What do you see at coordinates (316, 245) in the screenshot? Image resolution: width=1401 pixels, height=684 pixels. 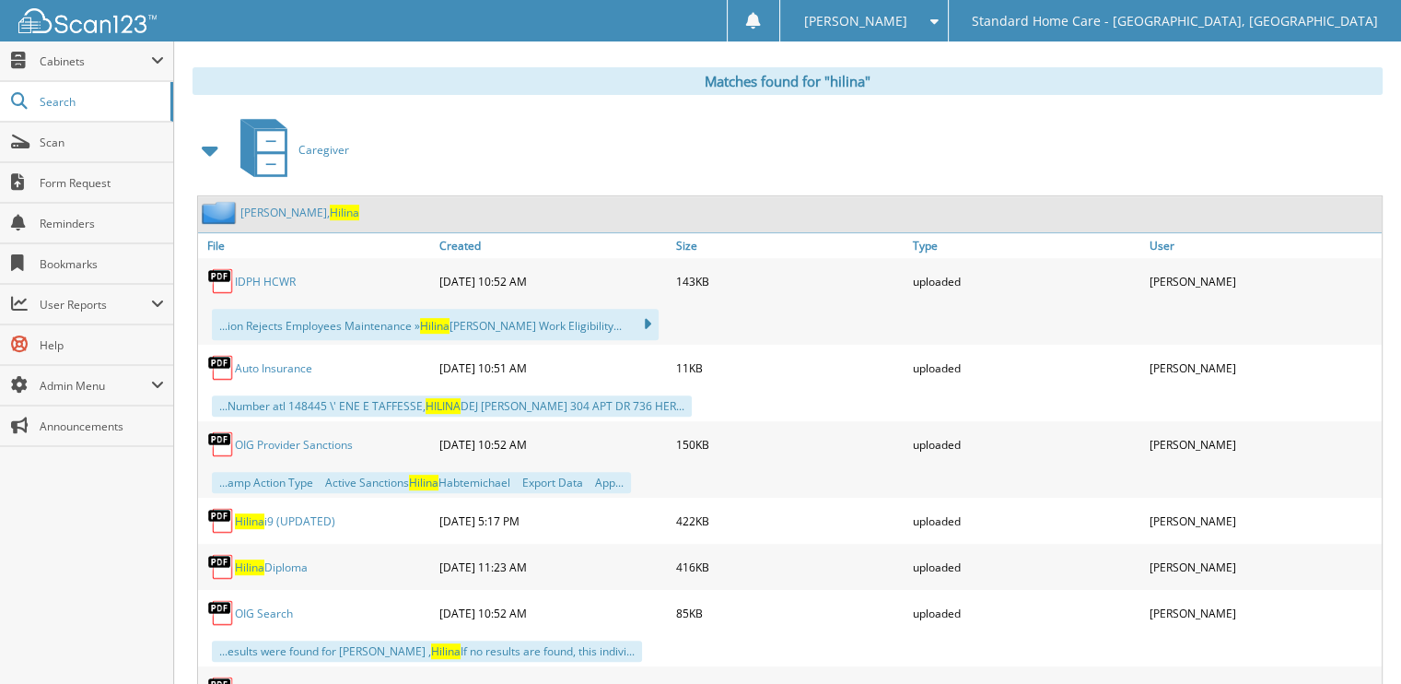 I see `a: File` at bounding box center [316, 245].